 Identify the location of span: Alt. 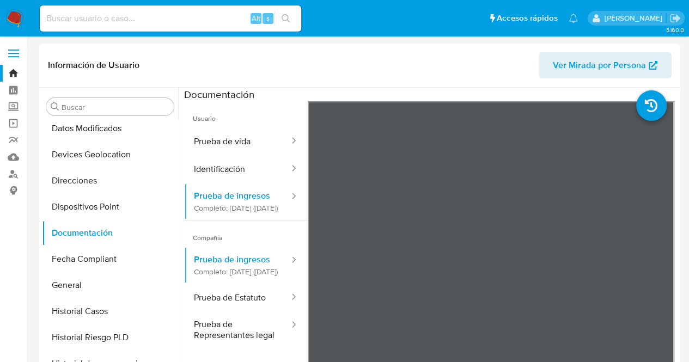
(256, 18).